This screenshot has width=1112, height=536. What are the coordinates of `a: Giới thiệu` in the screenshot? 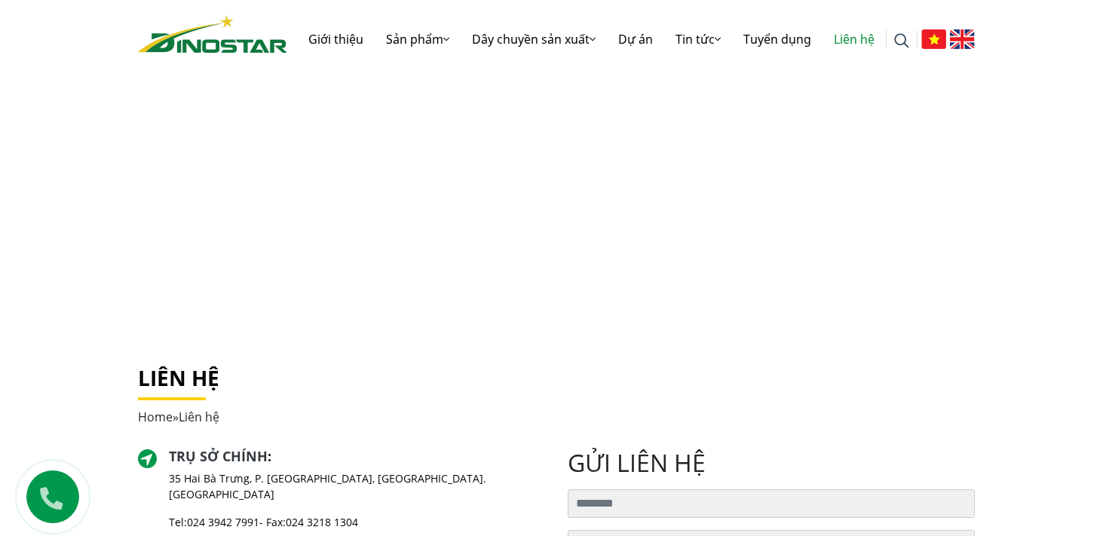 It's located at (335, 39).